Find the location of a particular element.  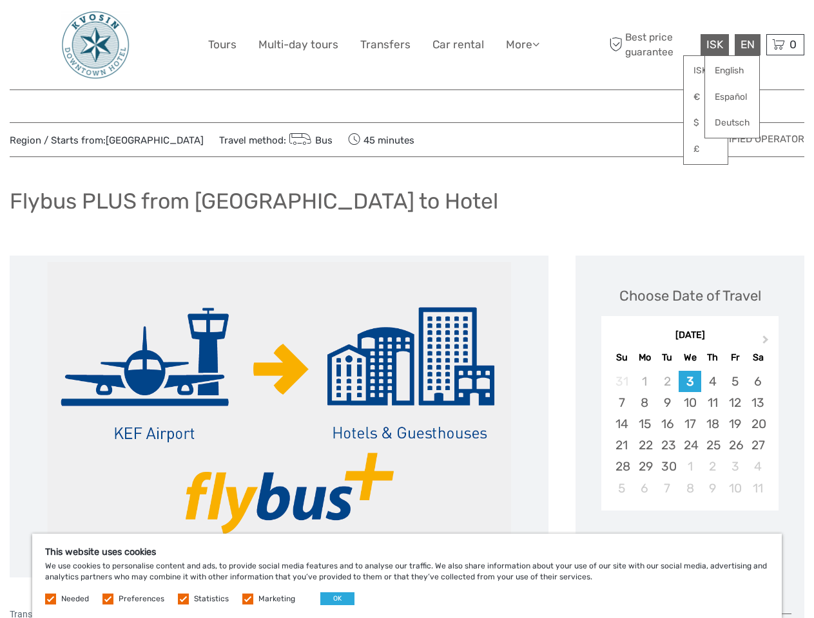

div: Choose Sunday, September 14th, 2025 is located at coordinates (621, 424).